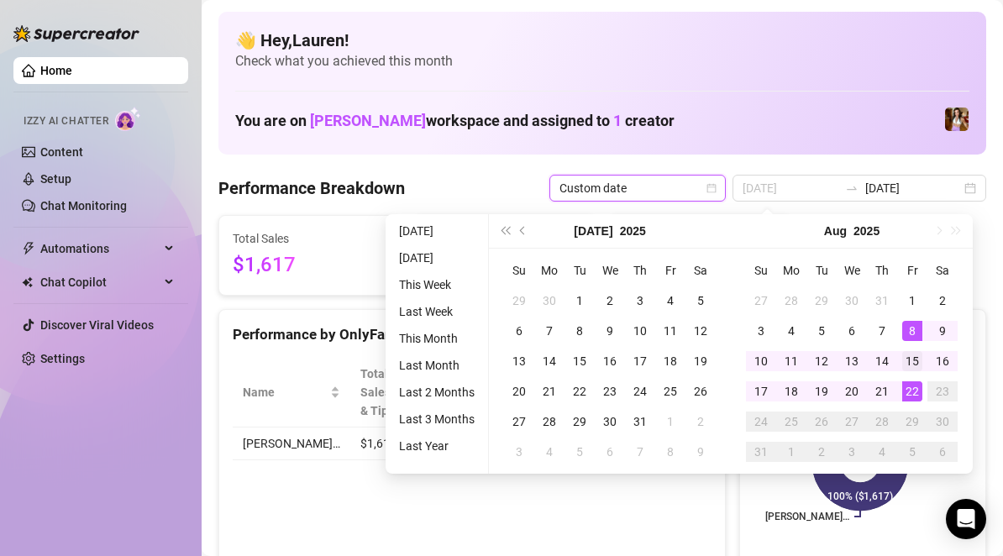 The image size is (1003, 556). I want to click on td: 2025-08-12, so click(822, 361).